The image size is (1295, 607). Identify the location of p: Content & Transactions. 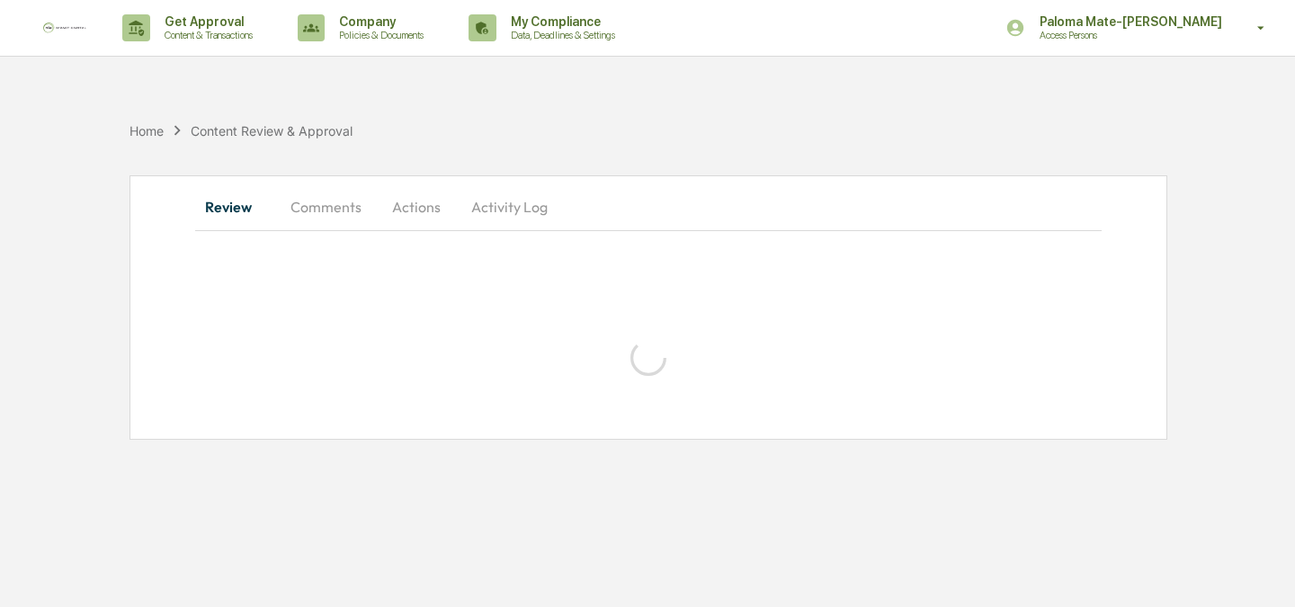
(206, 35).